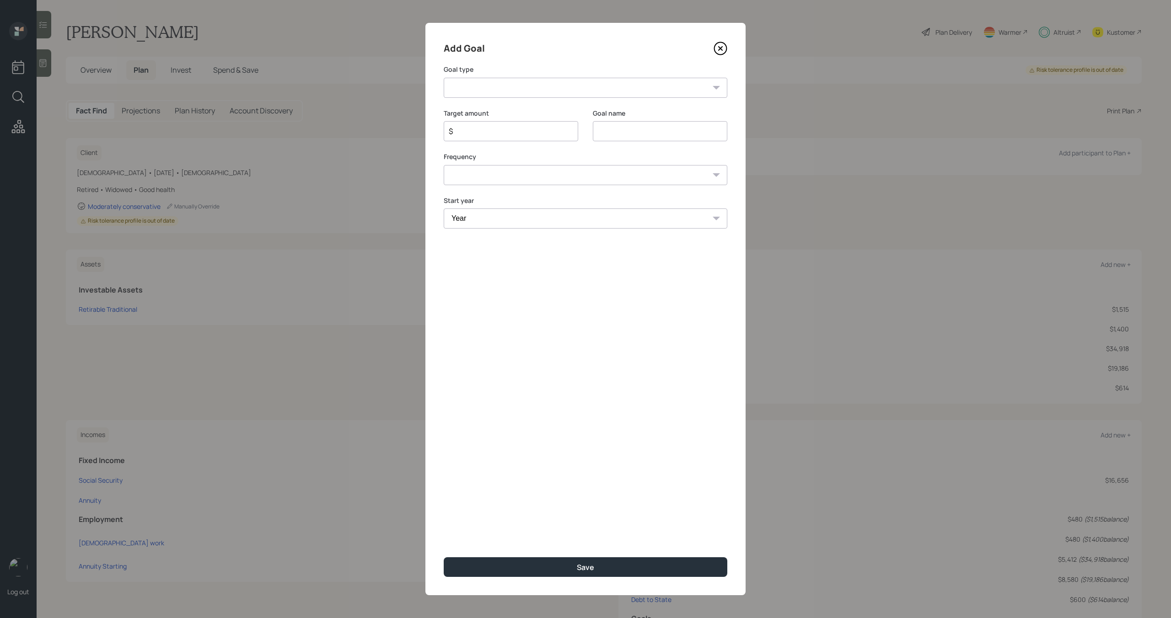 The height and width of the screenshot is (618, 1171). What do you see at coordinates (585, 201) in the screenshot?
I see `label: Start year` at bounding box center [585, 201].